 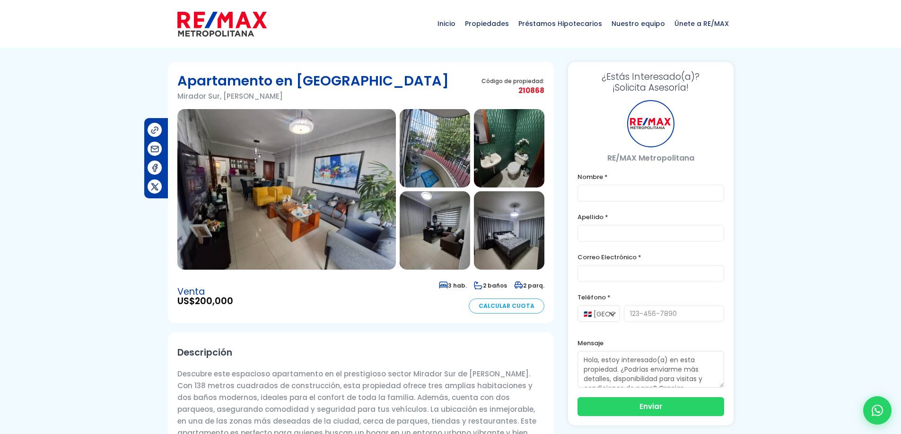 What do you see at coordinates (651, 370) in the screenshot?
I see `textarea: Hola, estoy interesado(a) en esta propiedad. ¿Podrías enviarme más detalles, disponibilidad para ...` at bounding box center [651, 370].